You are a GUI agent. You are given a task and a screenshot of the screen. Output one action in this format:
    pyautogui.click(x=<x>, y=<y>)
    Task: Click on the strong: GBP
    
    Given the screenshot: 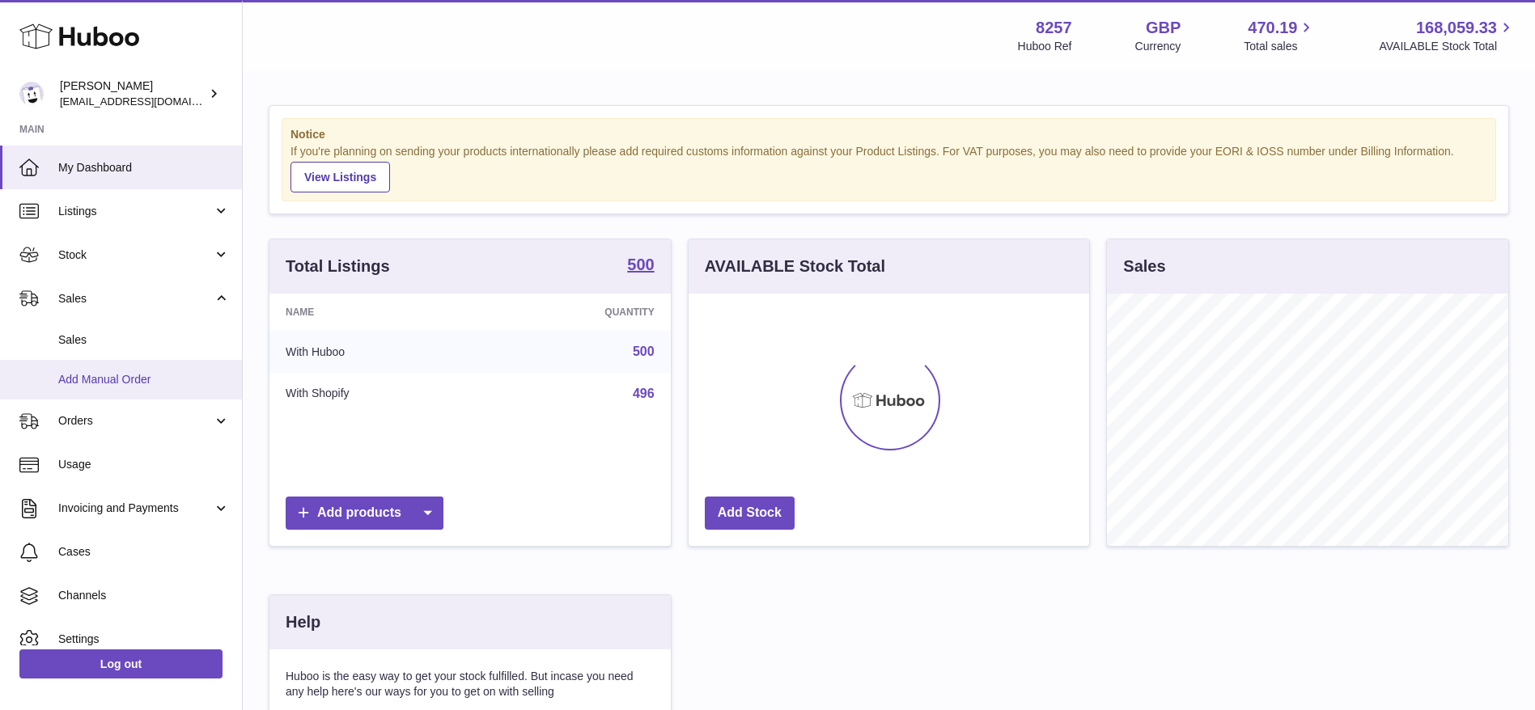 What is the action you would take?
    pyautogui.click(x=1162, y=28)
    